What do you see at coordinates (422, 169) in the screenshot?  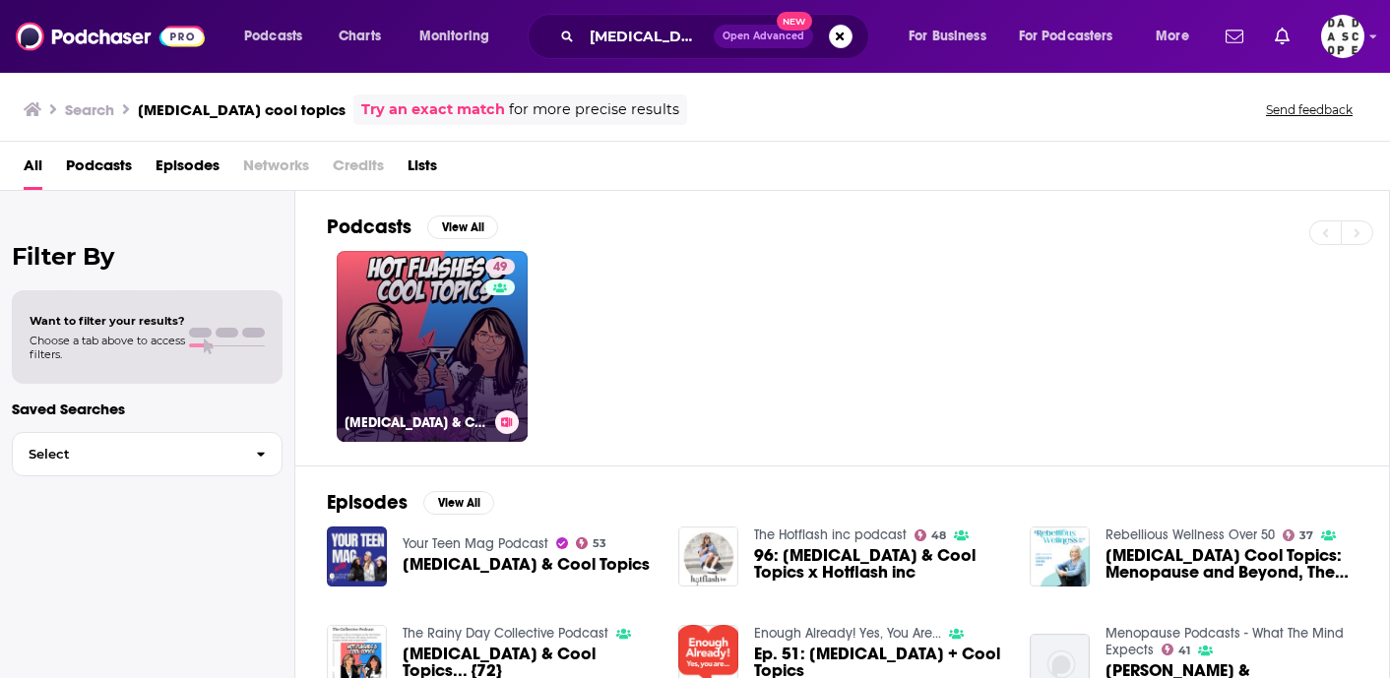 I see `a: Lists` at bounding box center [422, 169].